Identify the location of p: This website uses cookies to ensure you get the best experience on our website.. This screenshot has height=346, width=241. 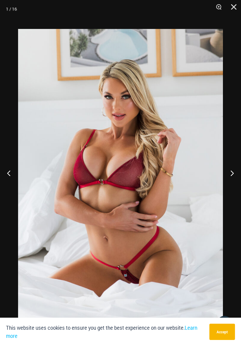
(106, 332).